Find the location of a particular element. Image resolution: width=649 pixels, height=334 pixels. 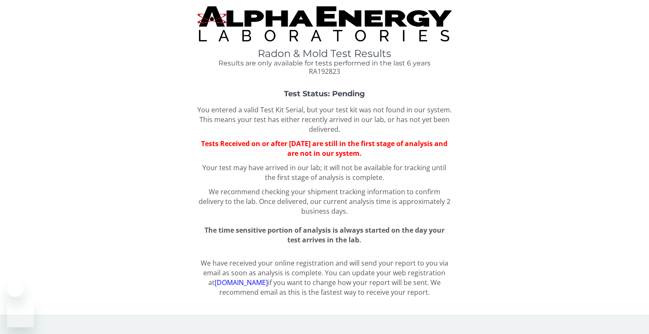

strong: Test Status: Pending is located at coordinates (324, 94).